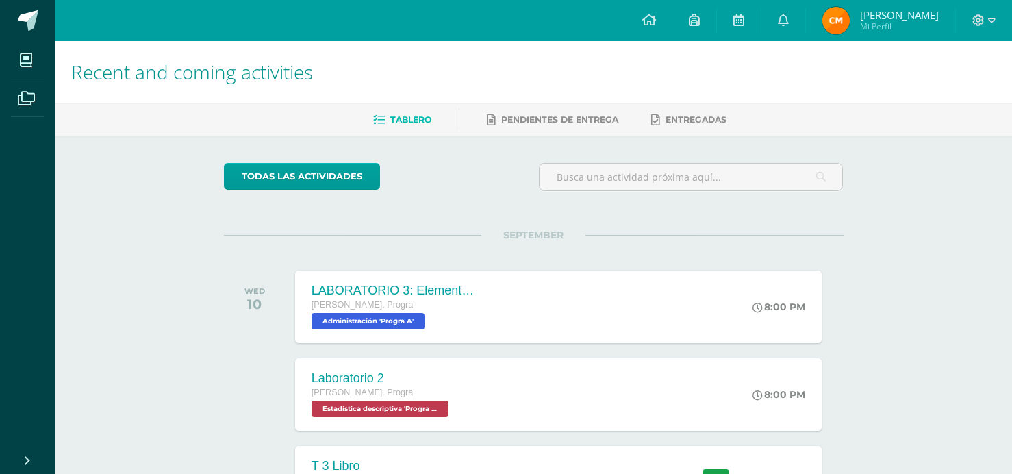 Image resolution: width=1012 pixels, height=474 pixels. I want to click on span: Pendientes de entrega, so click(559, 119).